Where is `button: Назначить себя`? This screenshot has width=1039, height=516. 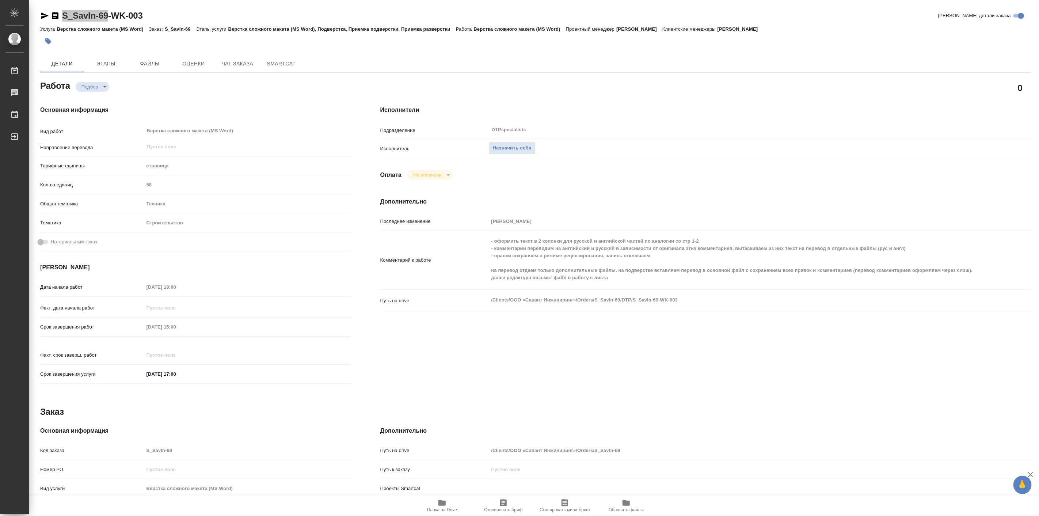 button: Назначить себя is located at coordinates (512, 148).